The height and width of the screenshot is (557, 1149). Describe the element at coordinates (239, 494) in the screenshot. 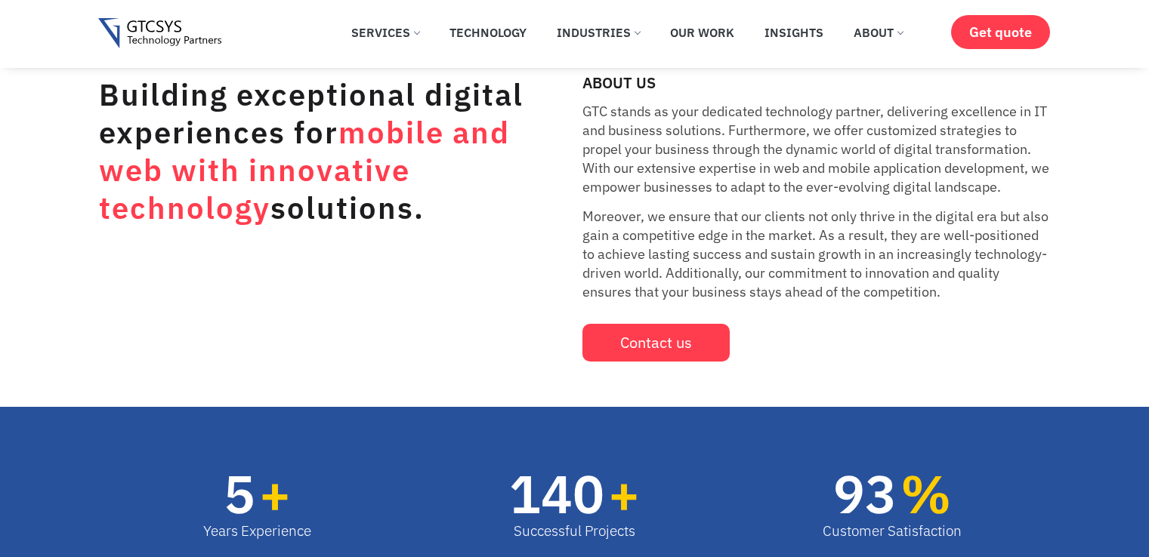

I see `span: 5` at that location.